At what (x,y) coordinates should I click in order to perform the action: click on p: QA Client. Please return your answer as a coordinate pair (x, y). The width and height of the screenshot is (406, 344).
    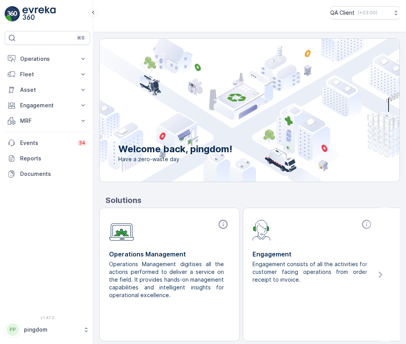
    Looking at the image, I should click on (342, 13).